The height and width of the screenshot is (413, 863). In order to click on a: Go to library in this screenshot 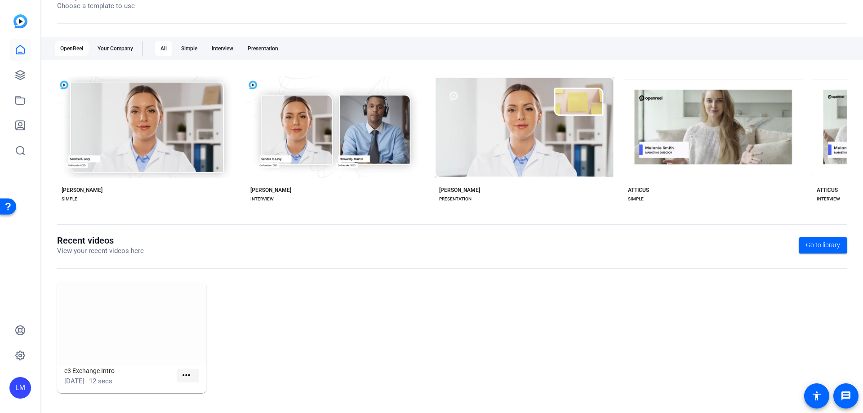, I will do `click(823, 245)`.